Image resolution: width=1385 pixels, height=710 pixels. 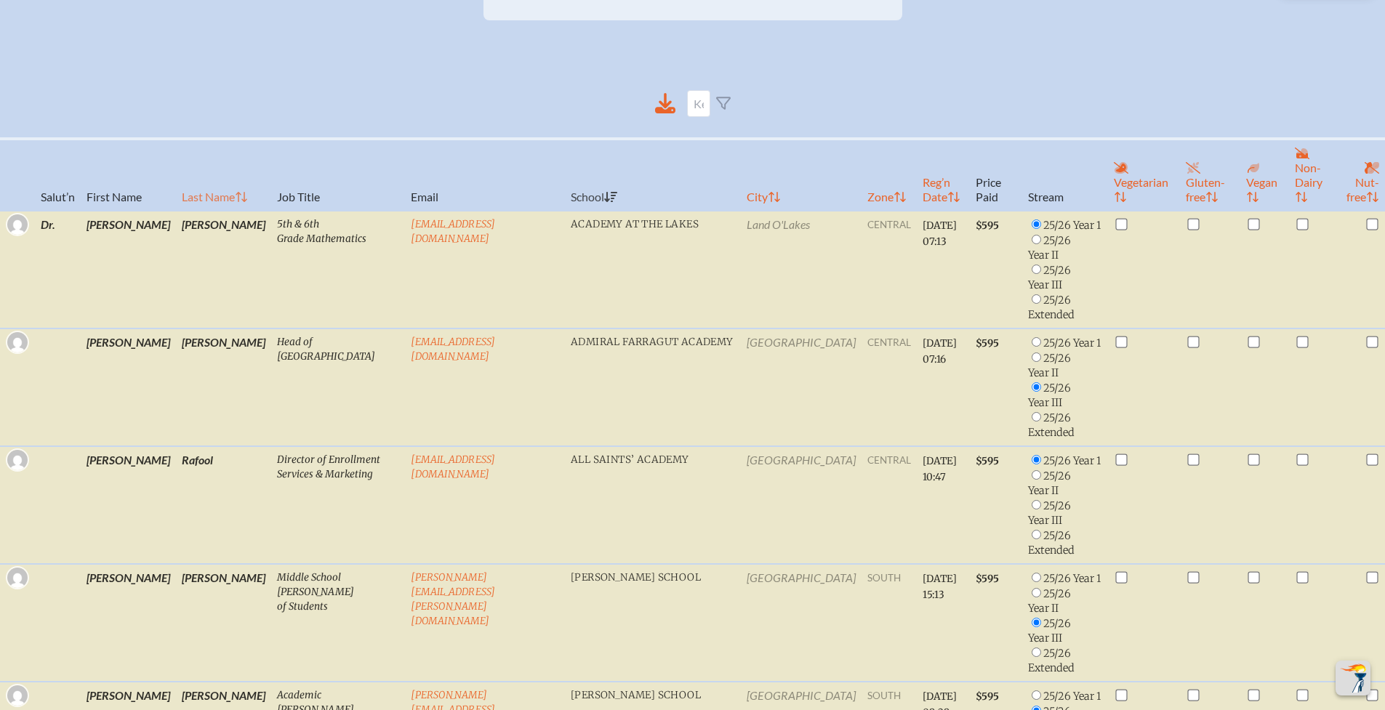 What do you see at coordinates (223, 175) in the screenshot?
I see `th: Last Name` at bounding box center [223, 175].